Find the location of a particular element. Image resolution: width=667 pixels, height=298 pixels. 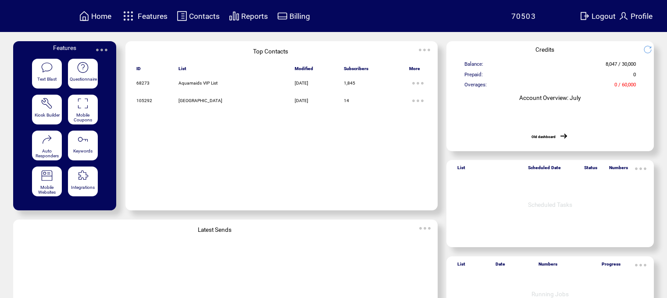

img: chart.svg is located at coordinates (234, 16).